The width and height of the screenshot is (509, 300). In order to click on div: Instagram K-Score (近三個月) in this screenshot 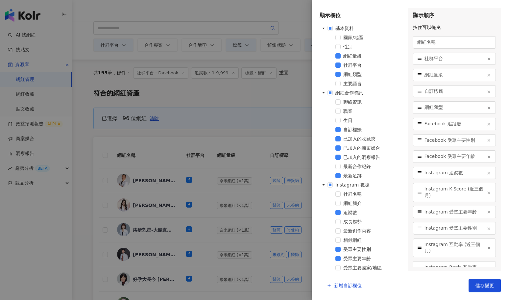, I will do `click(455, 192)`.